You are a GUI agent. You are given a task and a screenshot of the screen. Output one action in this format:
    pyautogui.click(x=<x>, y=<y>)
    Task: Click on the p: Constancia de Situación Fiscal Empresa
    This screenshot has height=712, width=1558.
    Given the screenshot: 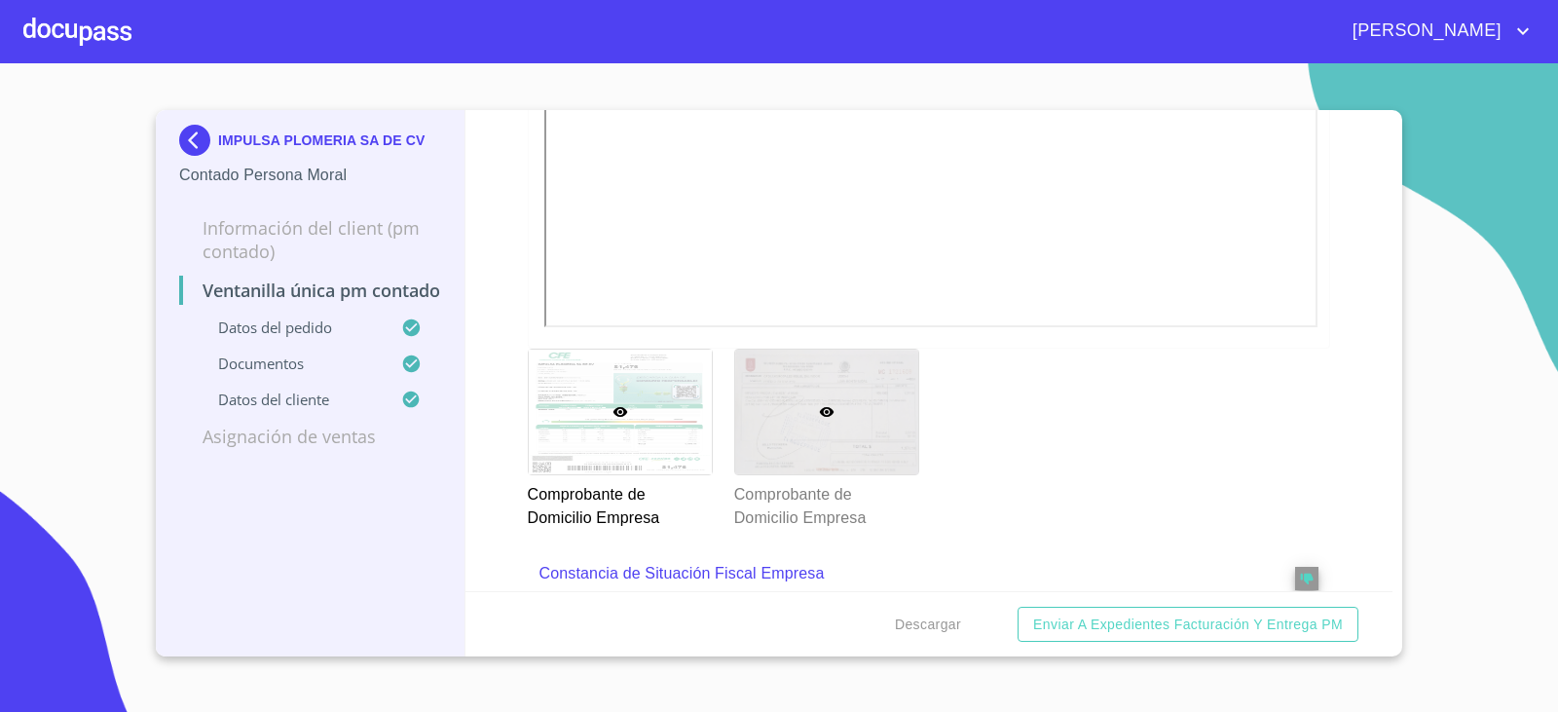 What is the action you would take?
    pyautogui.click(x=890, y=573)
    